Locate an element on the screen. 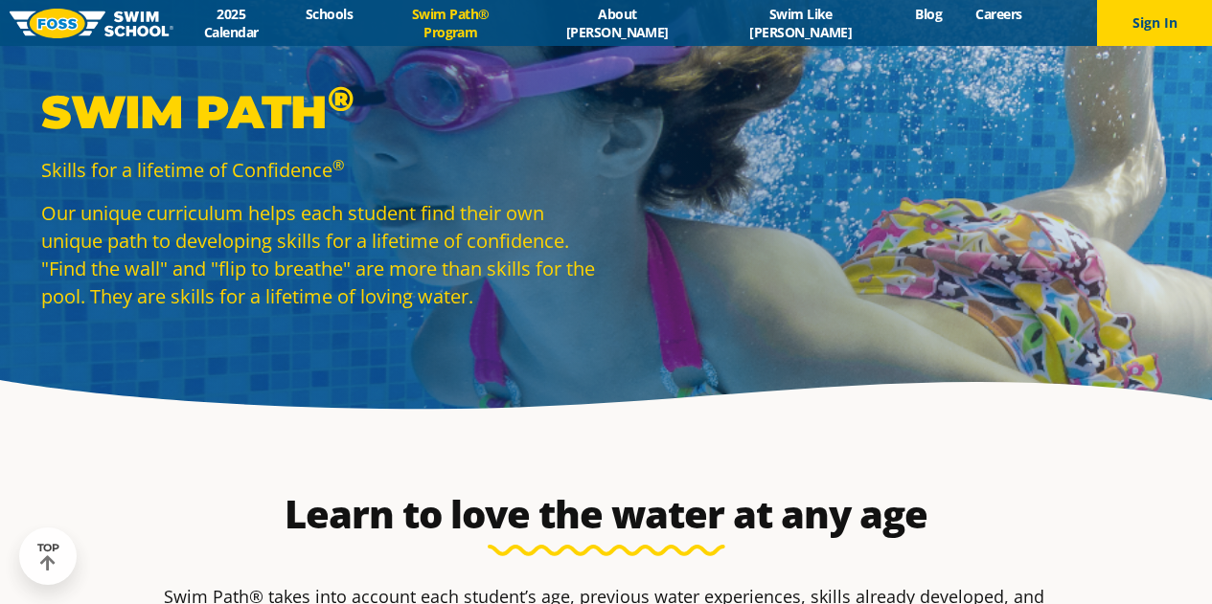 This screenshot has height=604, width=1212. a: Swim Path® Program is located at coordinates (450, 23).